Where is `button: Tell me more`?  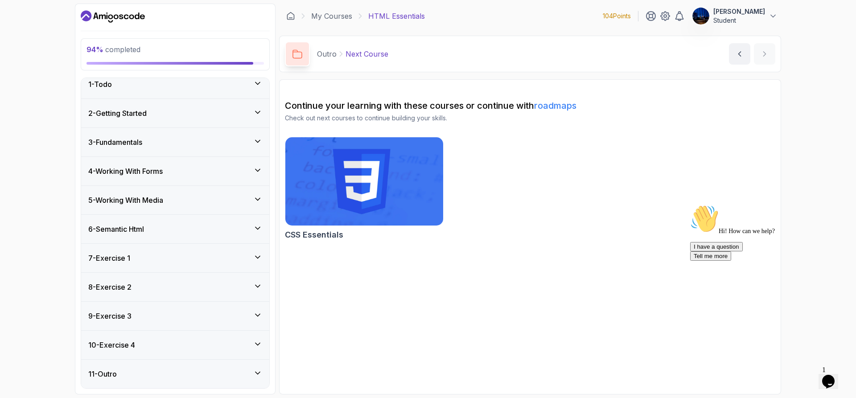 button: Tell me more is located at coordinates (24, 55).